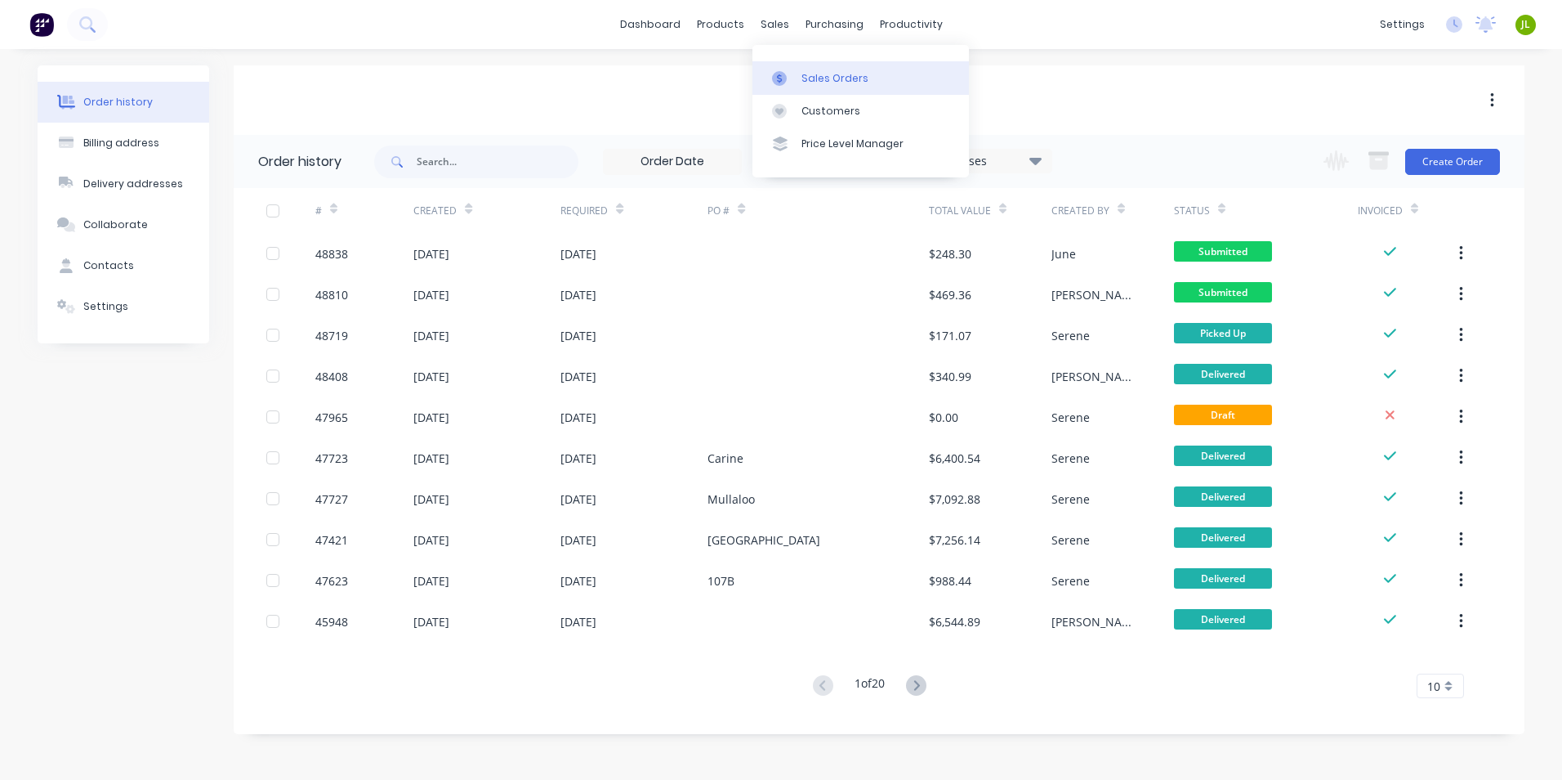 The width and height of the screenshot is (1562, 780). Describe the element at coordinates (109, 266) in the screenshot. I see `div: Contacts` at that location.